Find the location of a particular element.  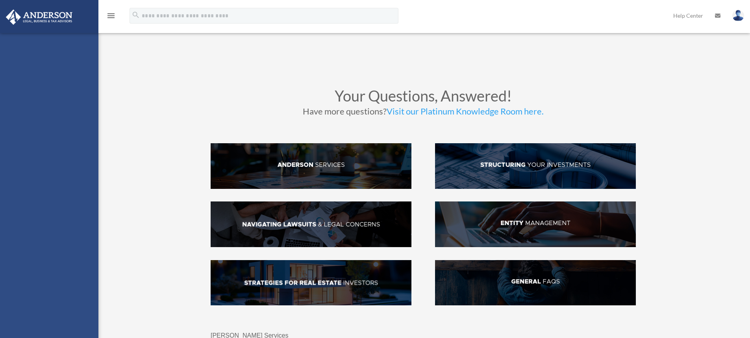

img: StratsRE_hdr is located at coordinates (311, 283).